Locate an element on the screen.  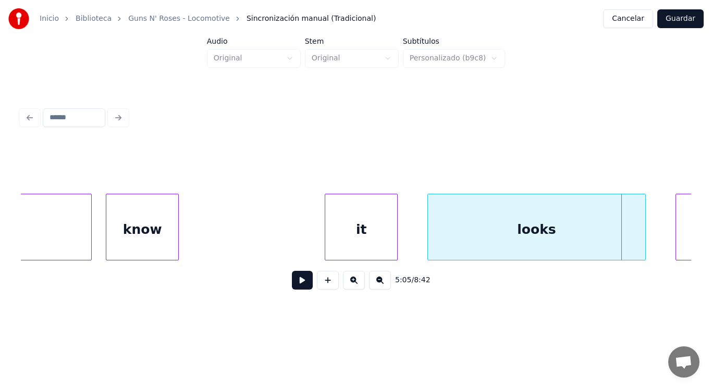
button: Guardar is located at coordinates (680, 19).